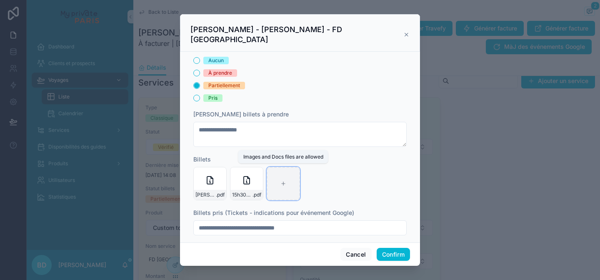 Image resolution: width=600 pixels, height=280 pixels. What do you see at coordinates (242, 195) in the screenshot?
I see `span: 15h30-sommet-TE-pour-1-pax` at bounding box center [242, 195].